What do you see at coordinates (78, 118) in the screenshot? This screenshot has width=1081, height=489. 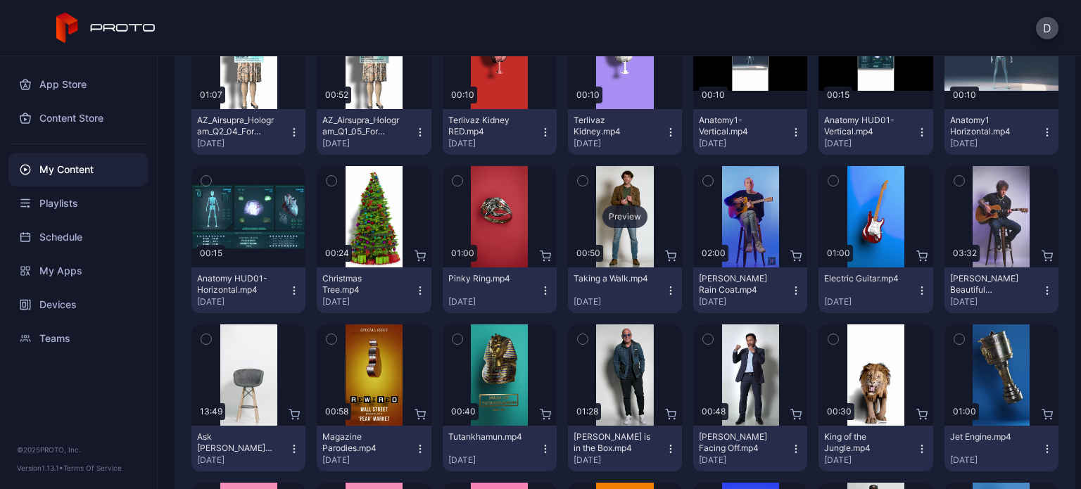 I see `div: Content Store` at bounding box center [78, 118].